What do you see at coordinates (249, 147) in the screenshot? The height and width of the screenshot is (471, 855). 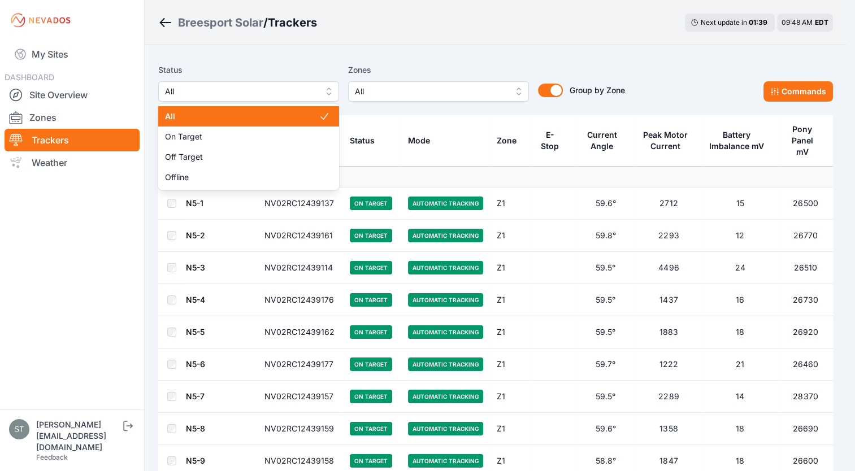 I see `div: All` at bounding box center [249, 147].